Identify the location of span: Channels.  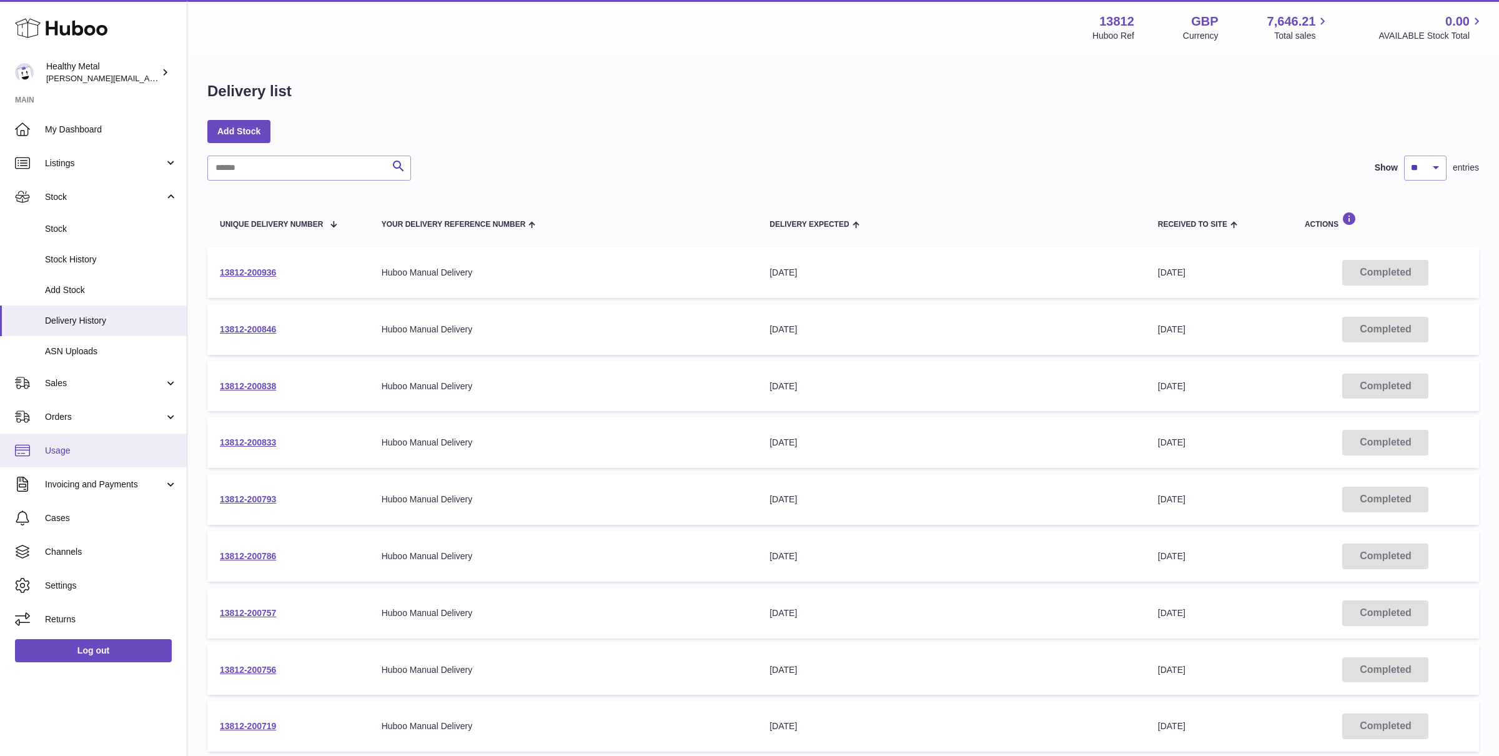
(111, 552).